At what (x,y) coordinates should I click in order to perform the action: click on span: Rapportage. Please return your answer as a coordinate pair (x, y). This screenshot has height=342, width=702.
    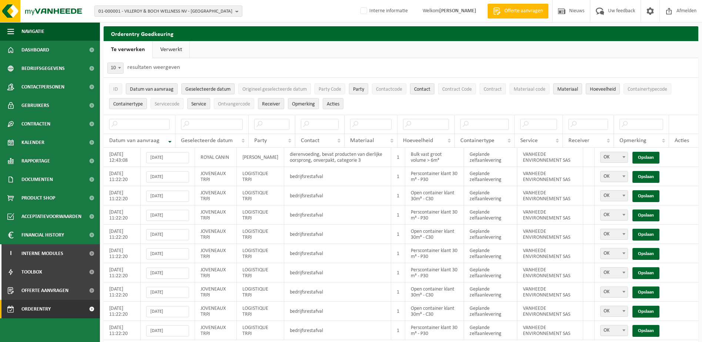
    Looking at the image, I should click on (36, 161).